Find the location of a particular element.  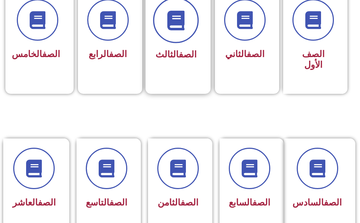

span: الثاني is located at coordinates (245, 54).